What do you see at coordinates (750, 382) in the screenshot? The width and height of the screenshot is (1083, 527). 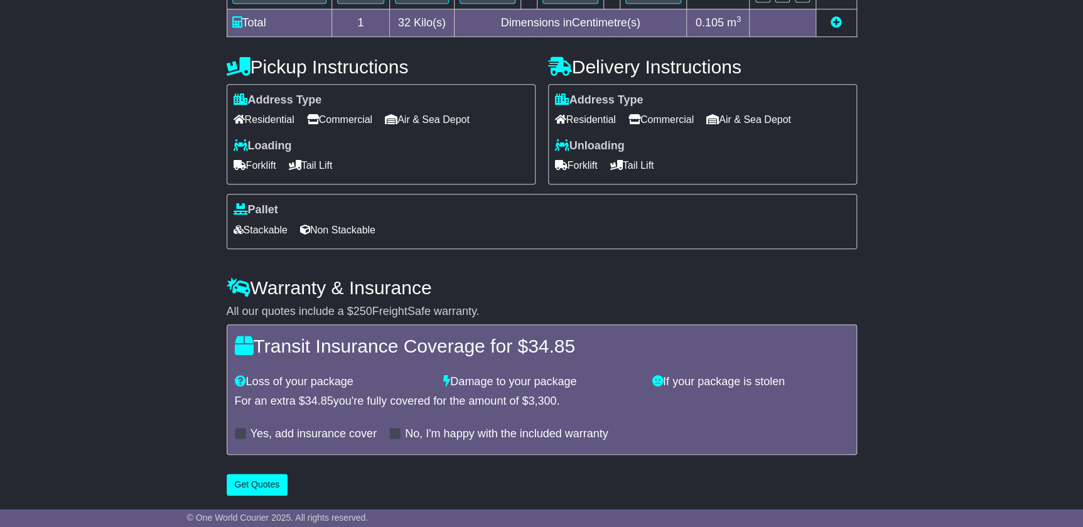 I see `div: If your package is stolen` at bounding box center [750, 382].